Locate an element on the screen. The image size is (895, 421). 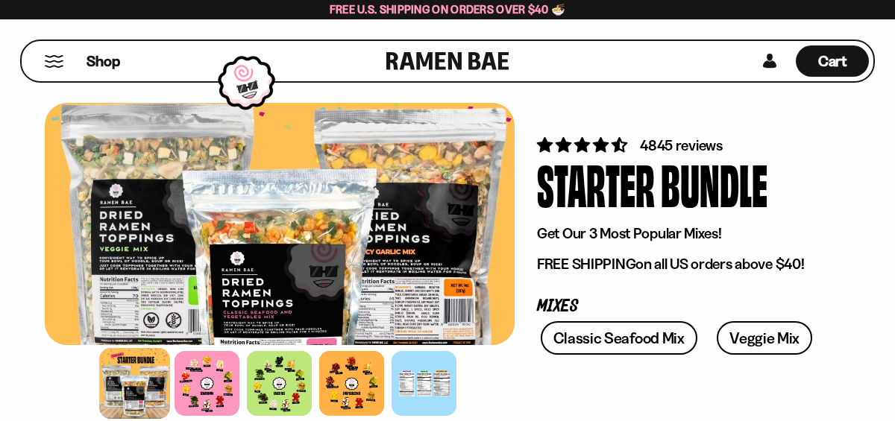
span: Cart is located at coordinates (832, 61).